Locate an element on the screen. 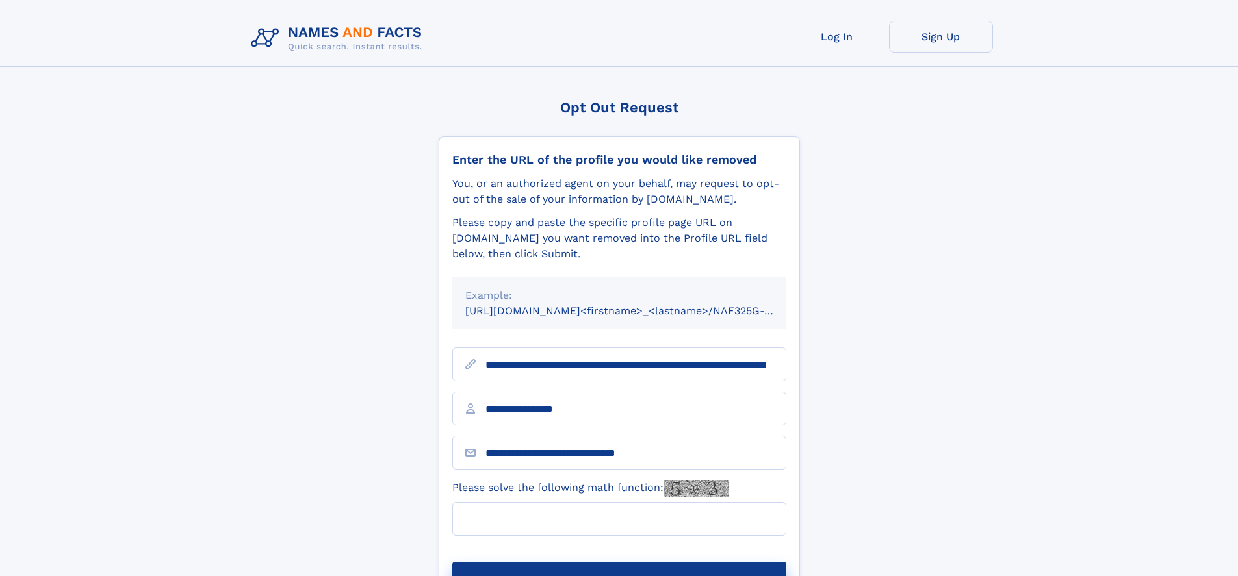  div: Example: is located at coordinates (619, 296).